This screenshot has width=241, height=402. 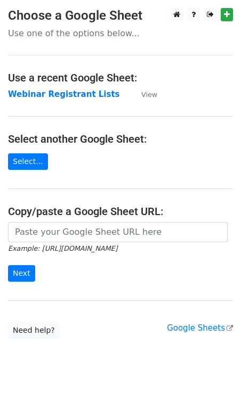 What do you see at coordinates (120, 78) in the screenshot?
I see `h4: Use a recent Google Sheet:` at bounding box center [120, 78].